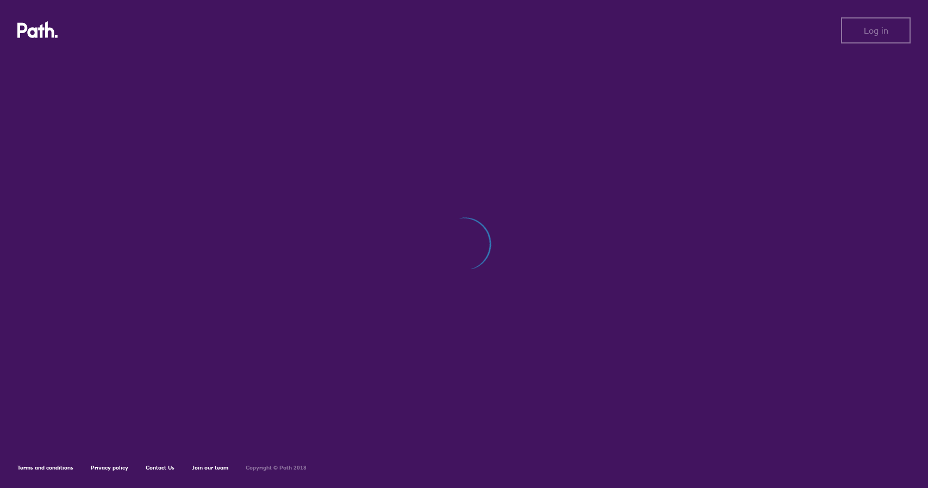  I want to click on span: Log in, so click(876, 30).